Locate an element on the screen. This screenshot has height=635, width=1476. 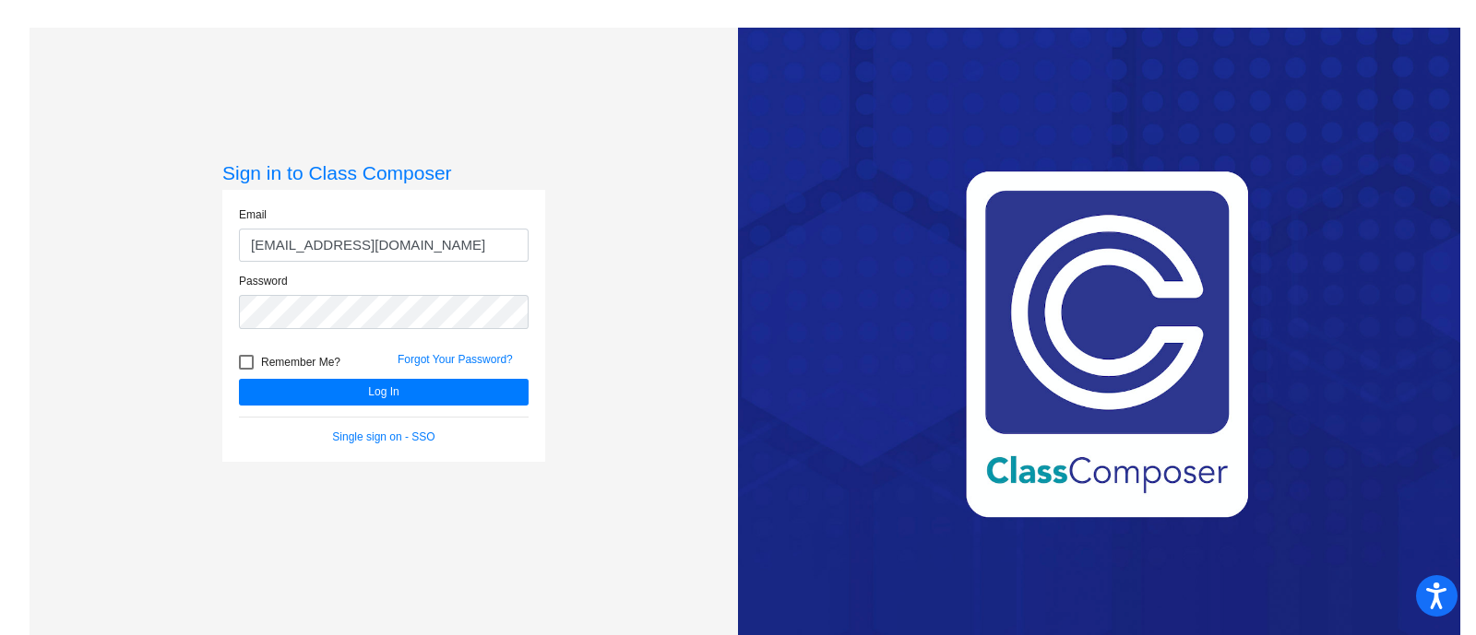
a: Forgot Your Password? is located at coordinates (455, 360).